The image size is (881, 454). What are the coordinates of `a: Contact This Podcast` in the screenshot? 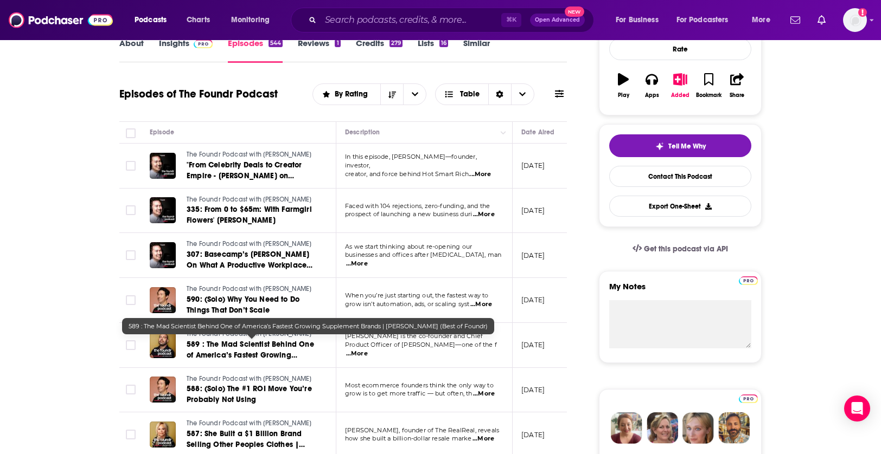 It's located at (680, 176).